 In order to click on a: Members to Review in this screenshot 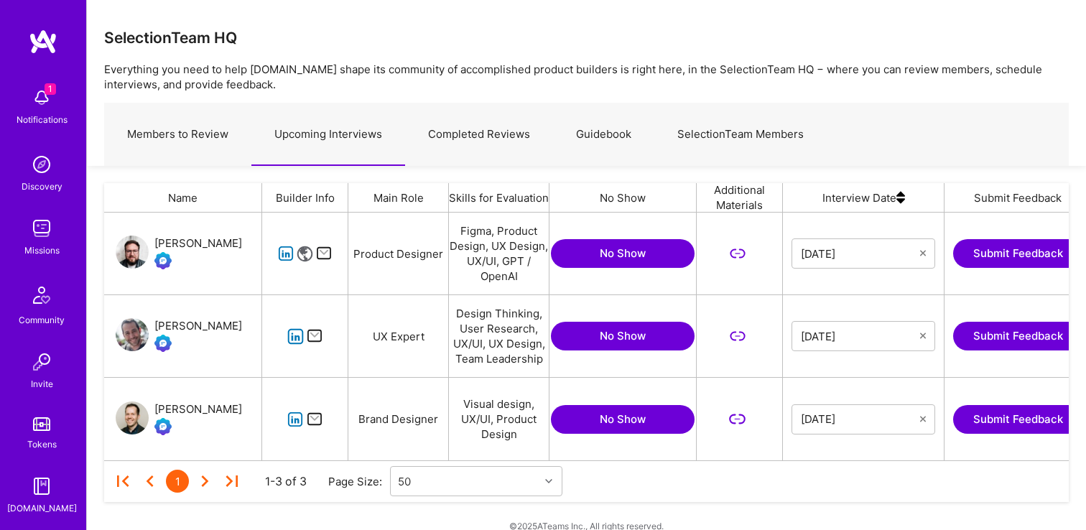, I will do `click(177, 134)`.